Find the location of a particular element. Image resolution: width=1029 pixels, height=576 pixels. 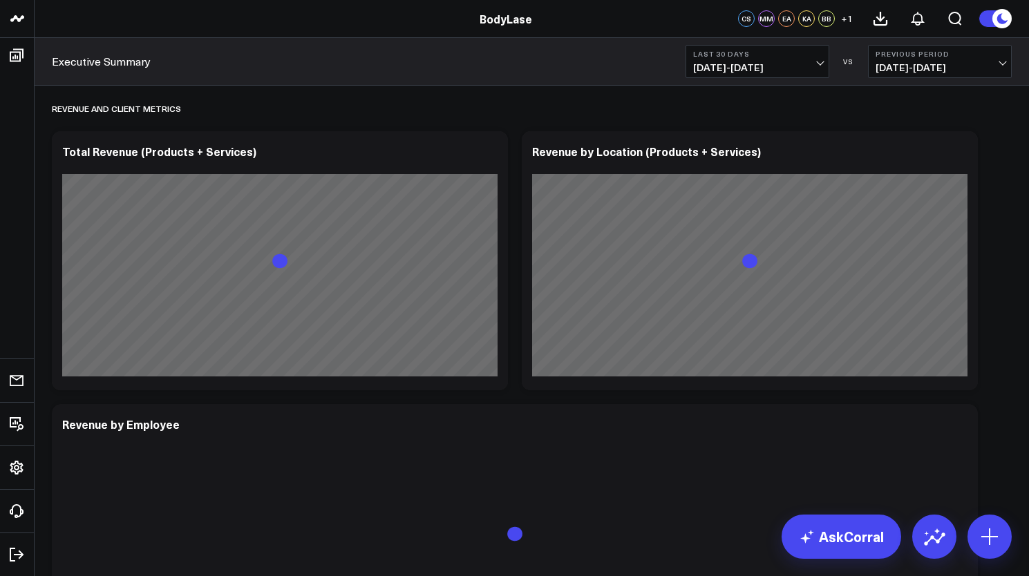

div: EA is located at coordinates (787, 19).